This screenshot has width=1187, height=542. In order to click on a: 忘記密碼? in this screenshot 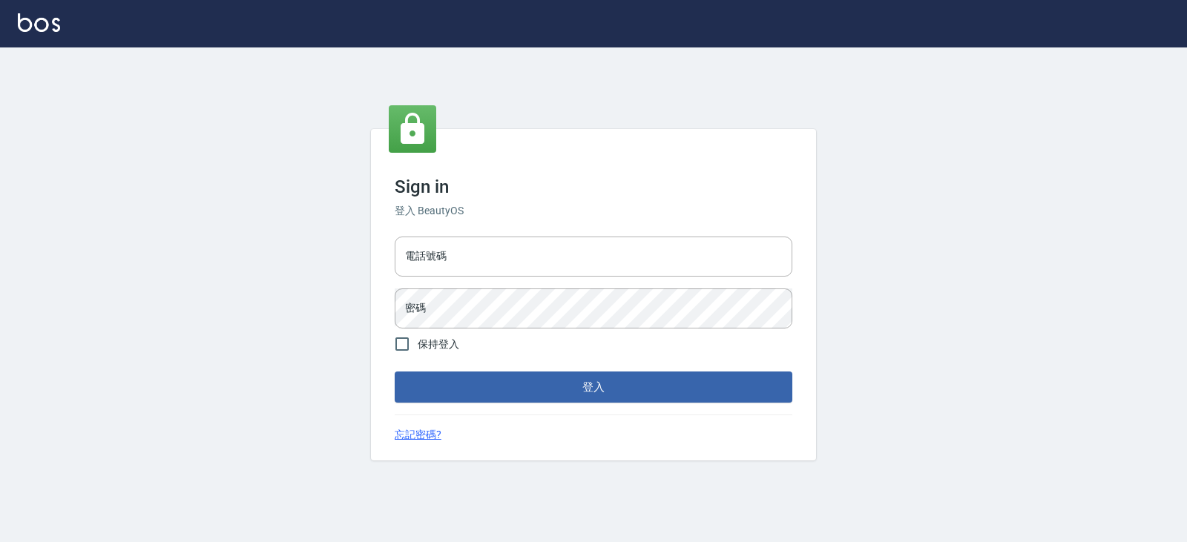, I will do `click(418, 435)`.